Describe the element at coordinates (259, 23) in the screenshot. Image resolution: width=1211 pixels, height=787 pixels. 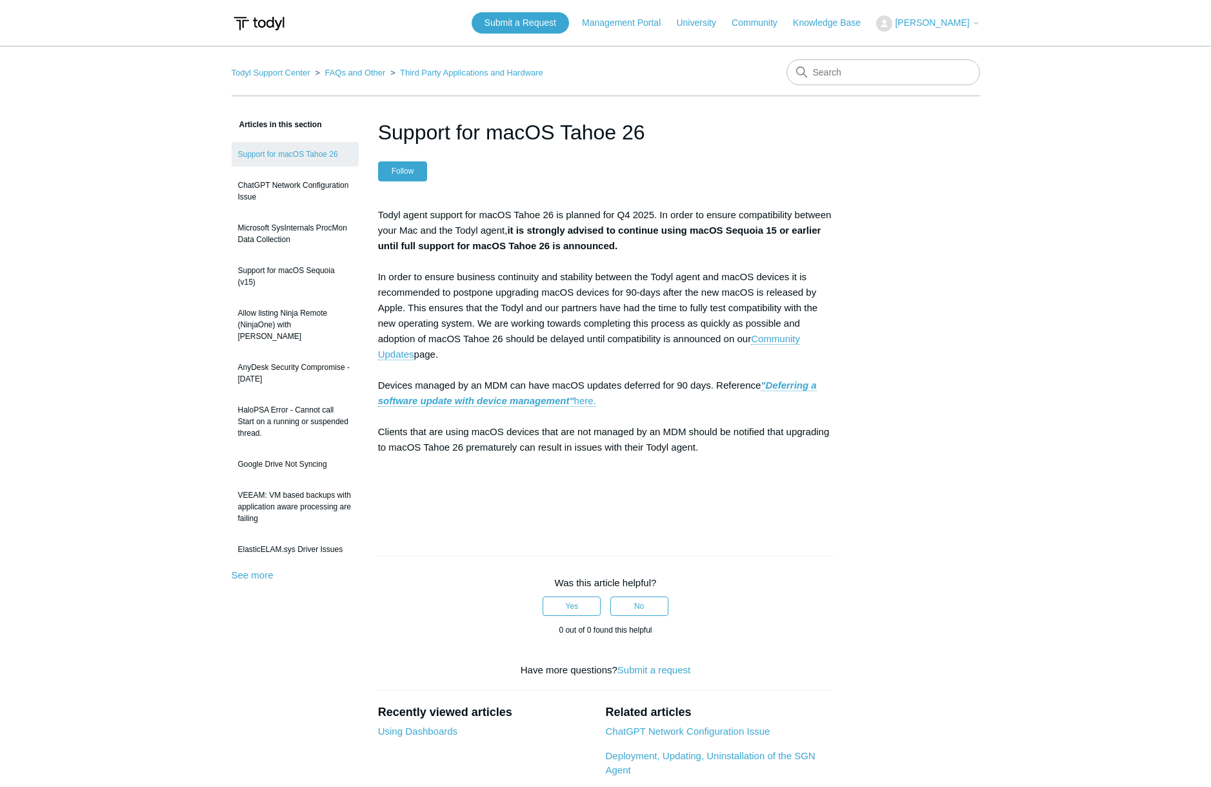
I see `img: Todyl Support Center Help Center home page` at that location.